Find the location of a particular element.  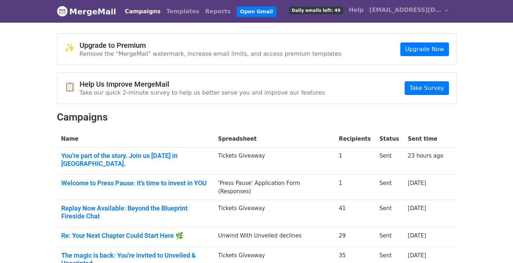

td: Unwind With Unveiled declines is located at coordinates (274, 237).